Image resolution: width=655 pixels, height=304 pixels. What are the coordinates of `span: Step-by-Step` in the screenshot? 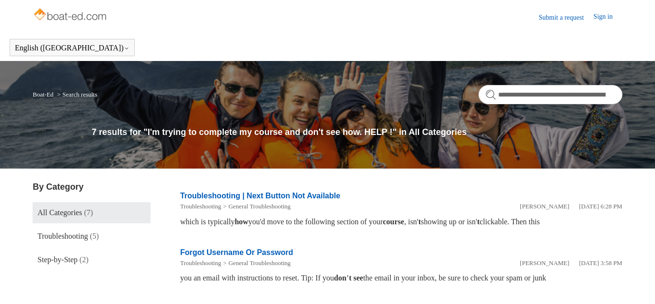 It's located at (58, 259).